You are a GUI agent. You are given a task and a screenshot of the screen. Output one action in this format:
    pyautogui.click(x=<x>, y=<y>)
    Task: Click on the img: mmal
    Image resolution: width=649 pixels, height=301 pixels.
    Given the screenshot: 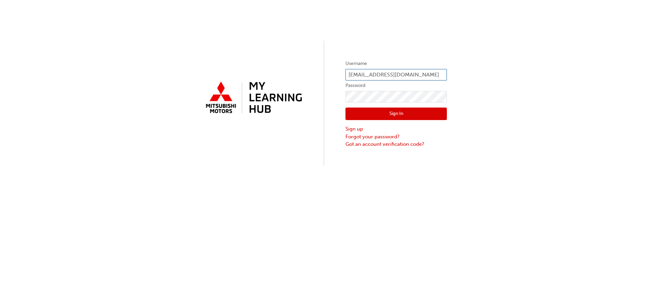 What is the action you would take?
    pyautogui.click(x=253, y=98)
    